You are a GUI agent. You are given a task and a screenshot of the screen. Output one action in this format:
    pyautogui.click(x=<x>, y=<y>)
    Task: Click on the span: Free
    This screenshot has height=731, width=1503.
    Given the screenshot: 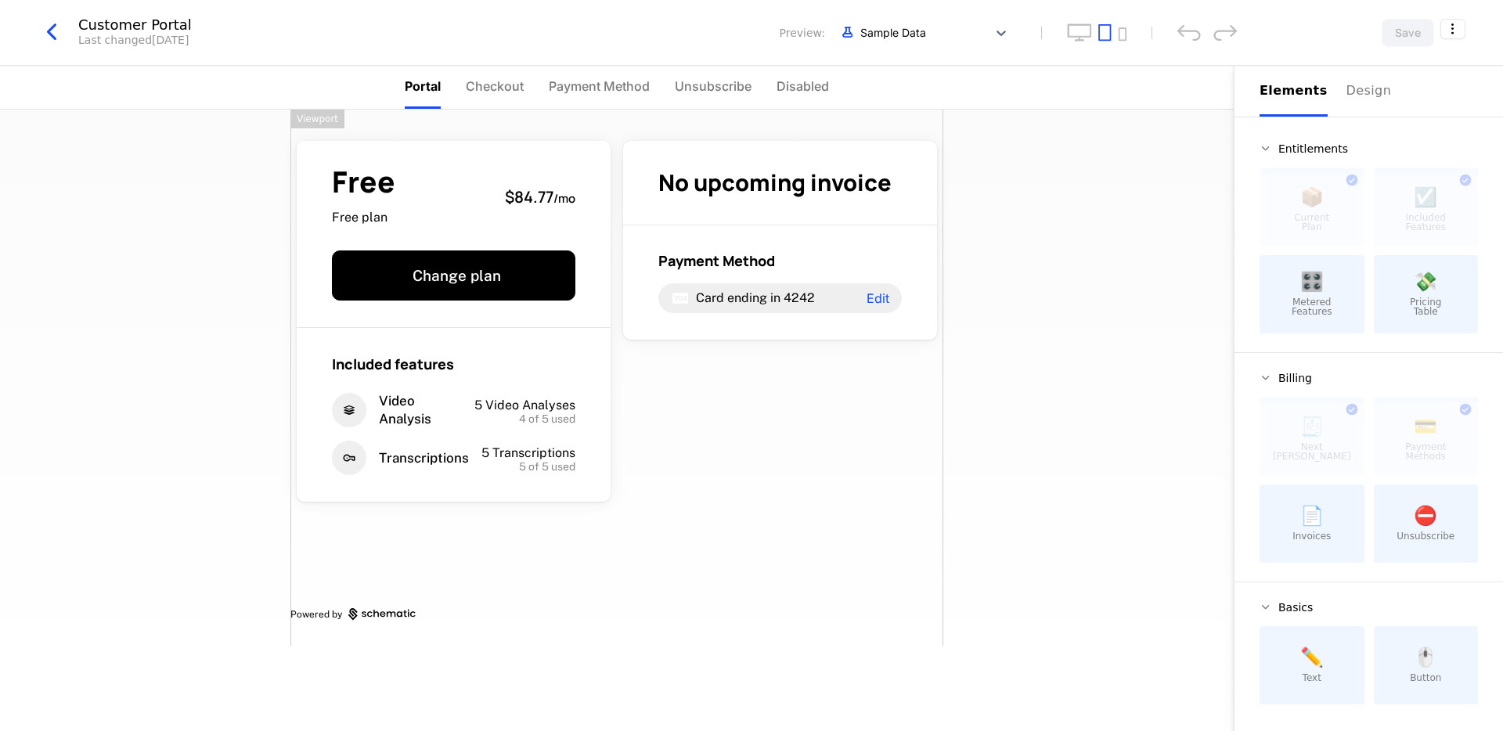 What is the action you would take?
    pyautogui.click(x=363, y=182)
    